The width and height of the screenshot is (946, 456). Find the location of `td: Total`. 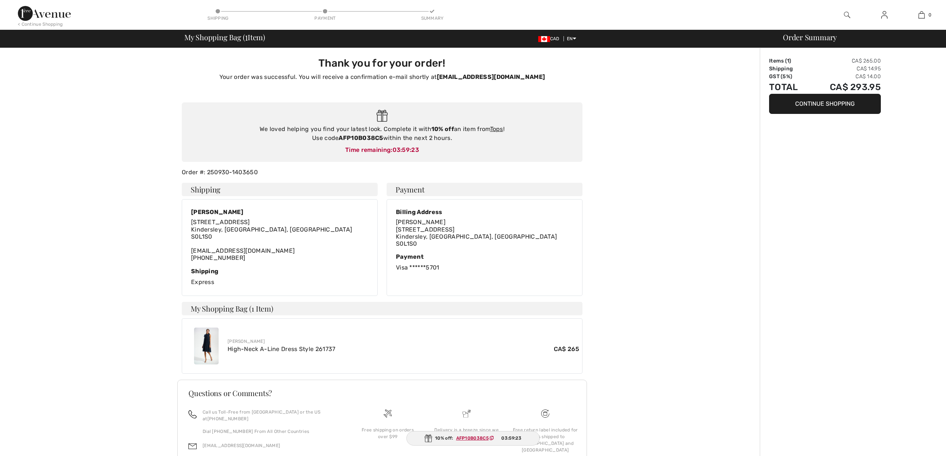

td: Total is located at coordinates (790, 87).